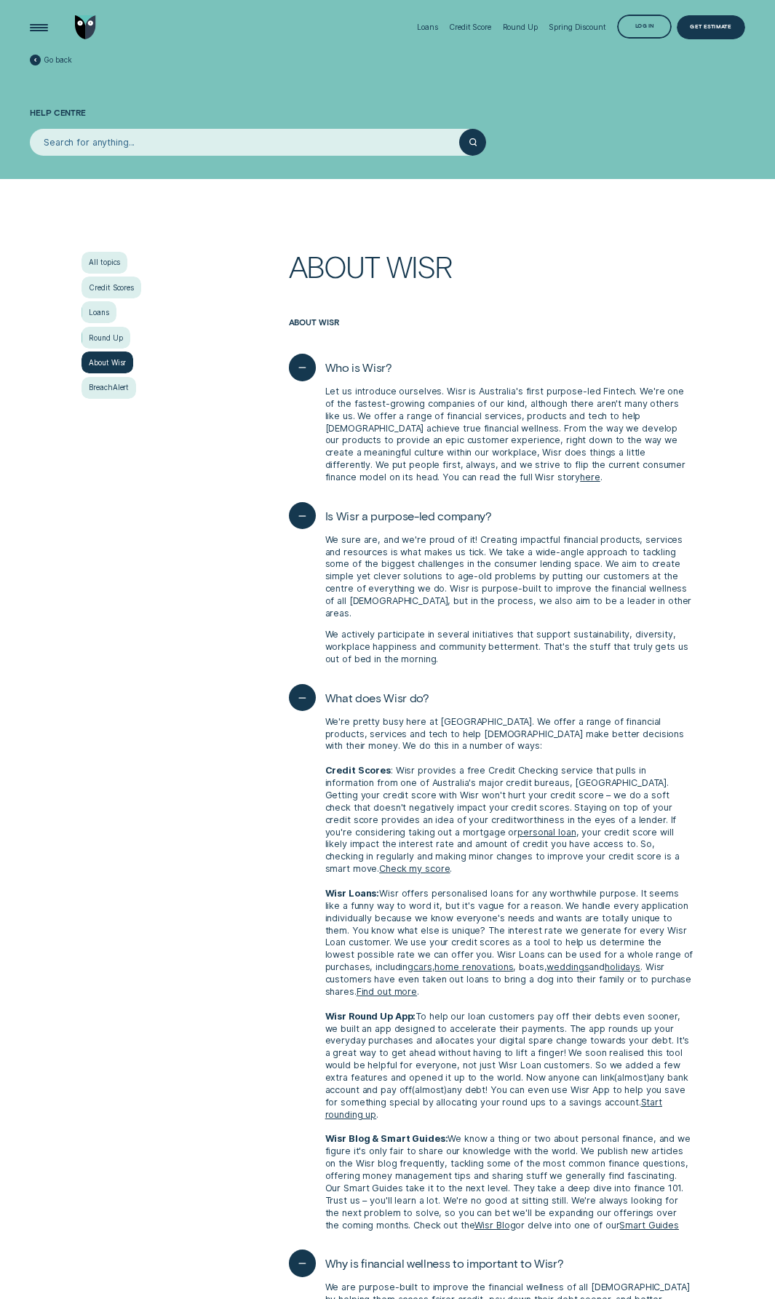 This screenshot has width=775, height=1299. What do you see at coordinates (426, 1263) in the screenshot?
I see `button: Why is financial wellness to important to Wisr?` at bounding box center [426, 1263].